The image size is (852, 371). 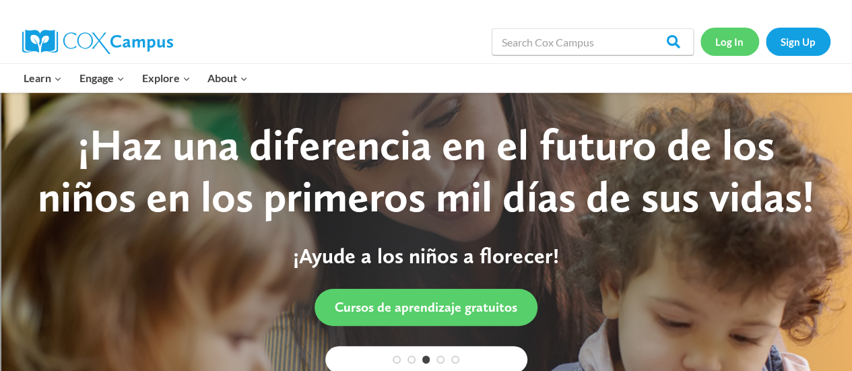 I want to click on button: Child menu of Learn, so click(x=43, y=78).